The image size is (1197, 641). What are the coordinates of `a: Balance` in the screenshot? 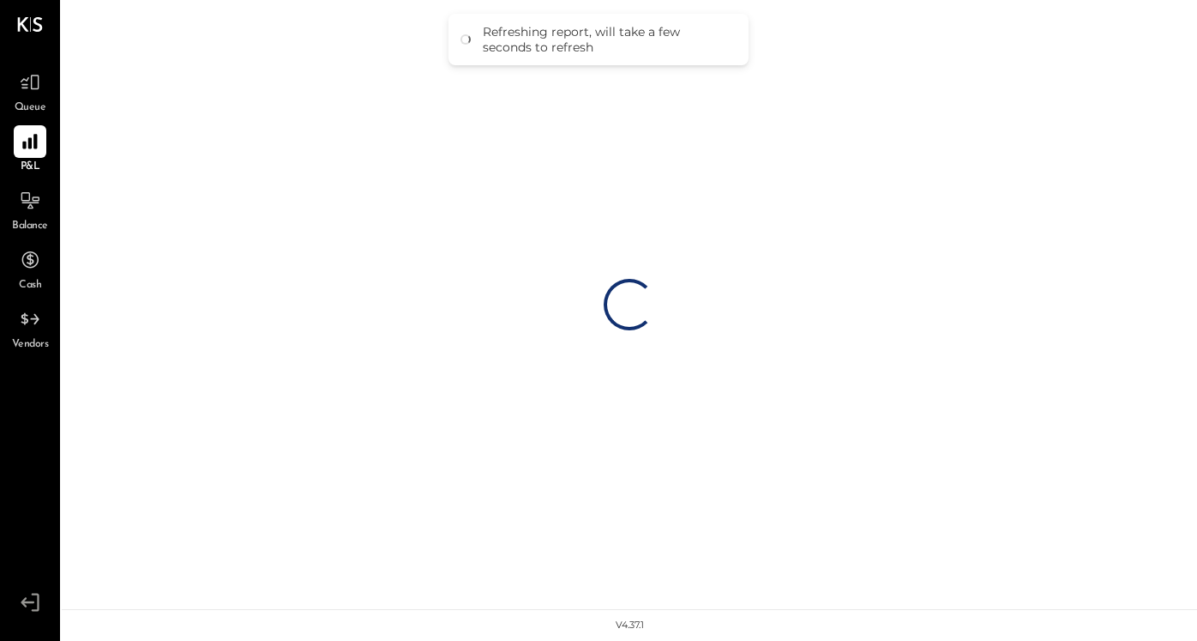 It's located at (30, 209).